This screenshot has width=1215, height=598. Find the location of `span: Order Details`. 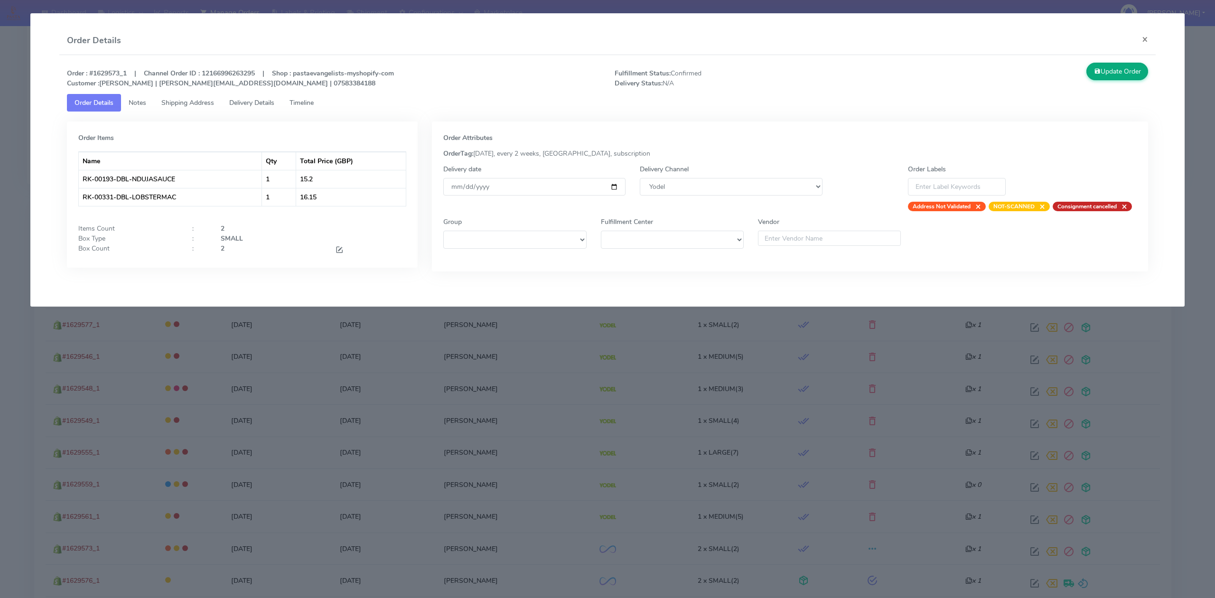

span: Order Details is located at coordinates (94, 103).